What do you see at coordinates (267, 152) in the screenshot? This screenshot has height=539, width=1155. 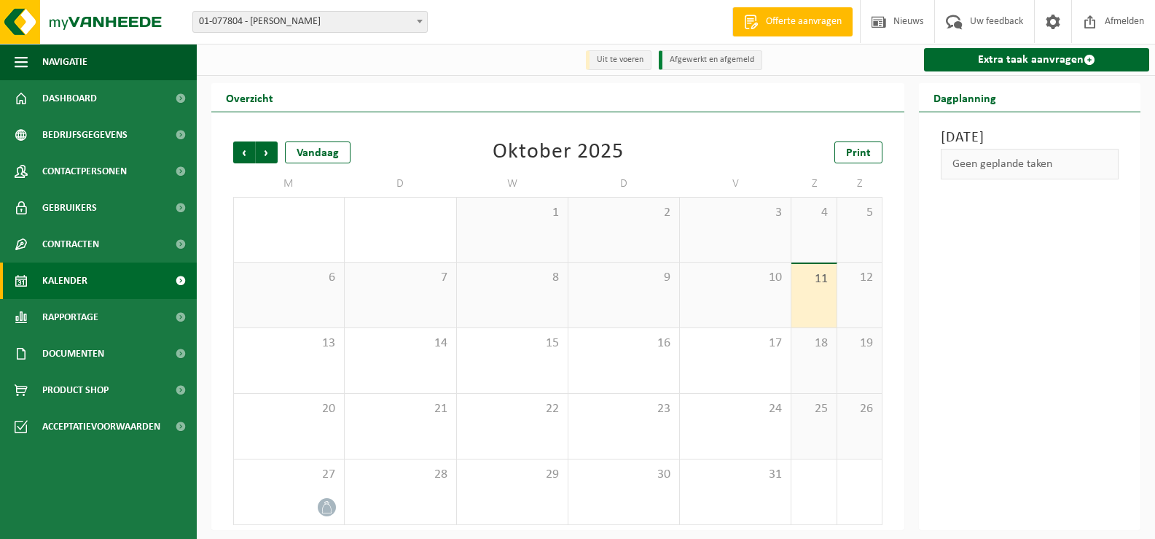 I see `span: Volgende` at bounding box center [267, 152].